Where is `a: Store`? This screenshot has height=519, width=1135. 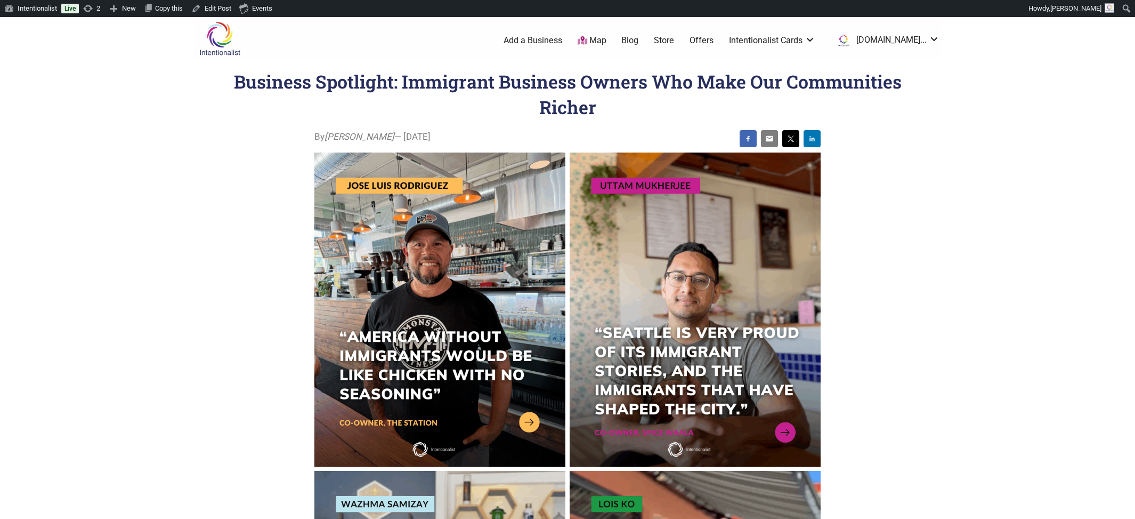 a: Store is located at coordinates (664, 41).